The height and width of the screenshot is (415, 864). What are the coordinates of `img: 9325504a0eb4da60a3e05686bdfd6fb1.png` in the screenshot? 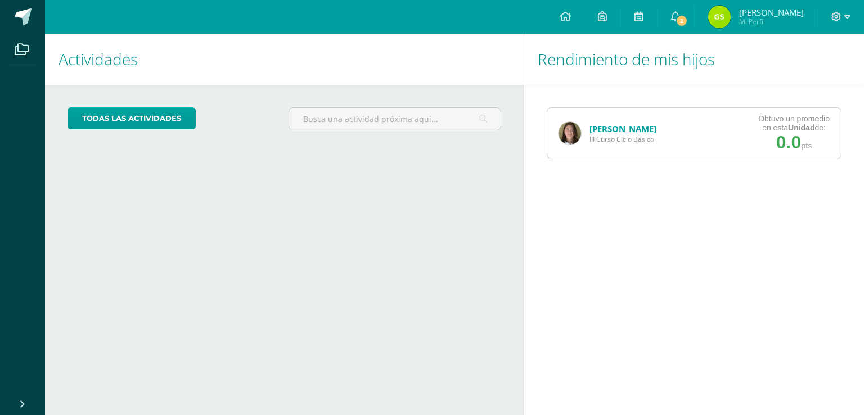 It's located at (570, 133).